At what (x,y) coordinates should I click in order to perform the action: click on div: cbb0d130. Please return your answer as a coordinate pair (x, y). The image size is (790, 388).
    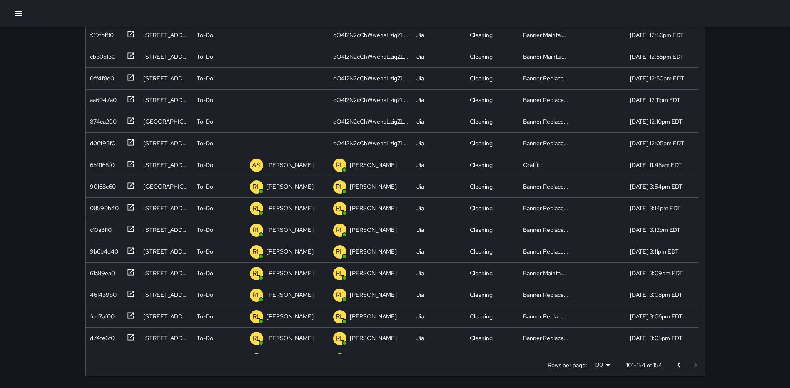
    Looking at the image, I should click on (101, 55).